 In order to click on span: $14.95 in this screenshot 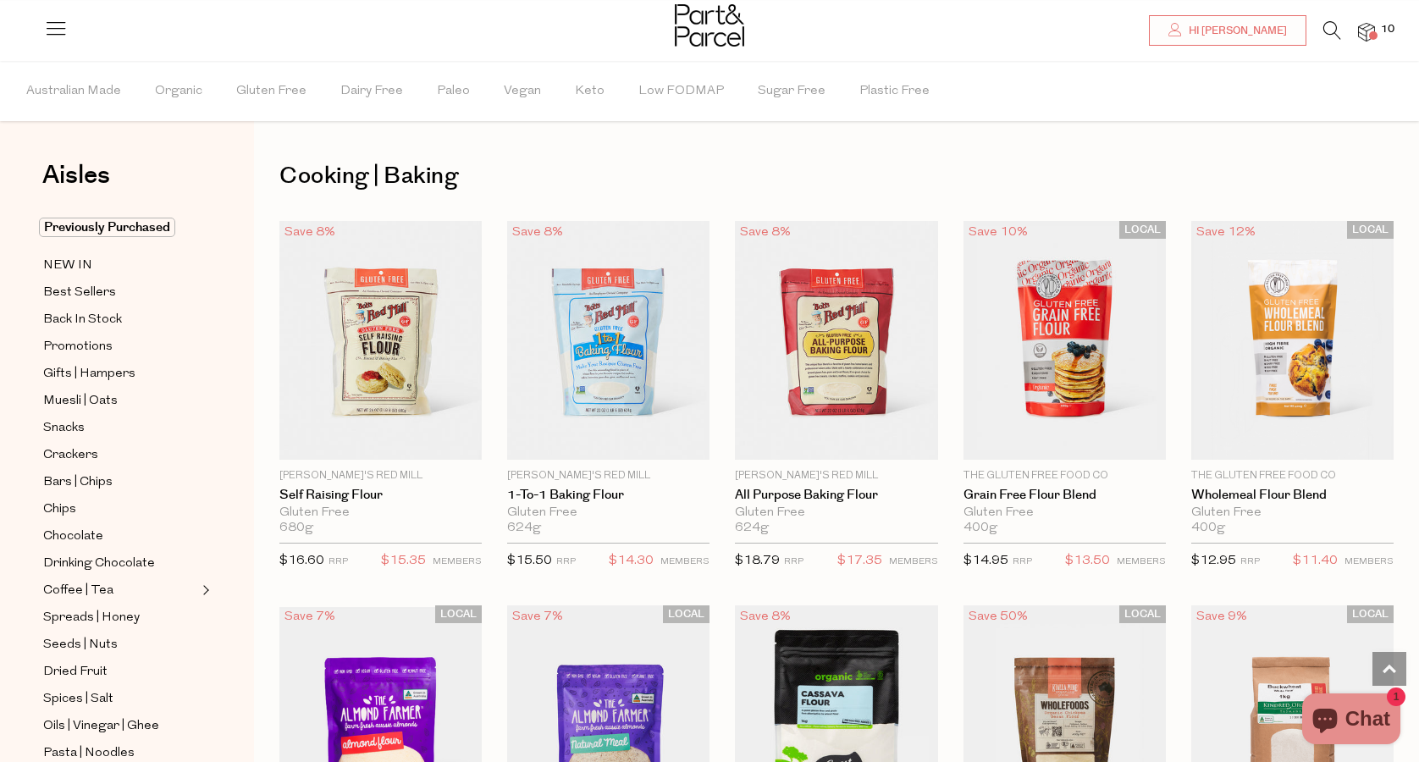, I will do `click(986, 561)`.